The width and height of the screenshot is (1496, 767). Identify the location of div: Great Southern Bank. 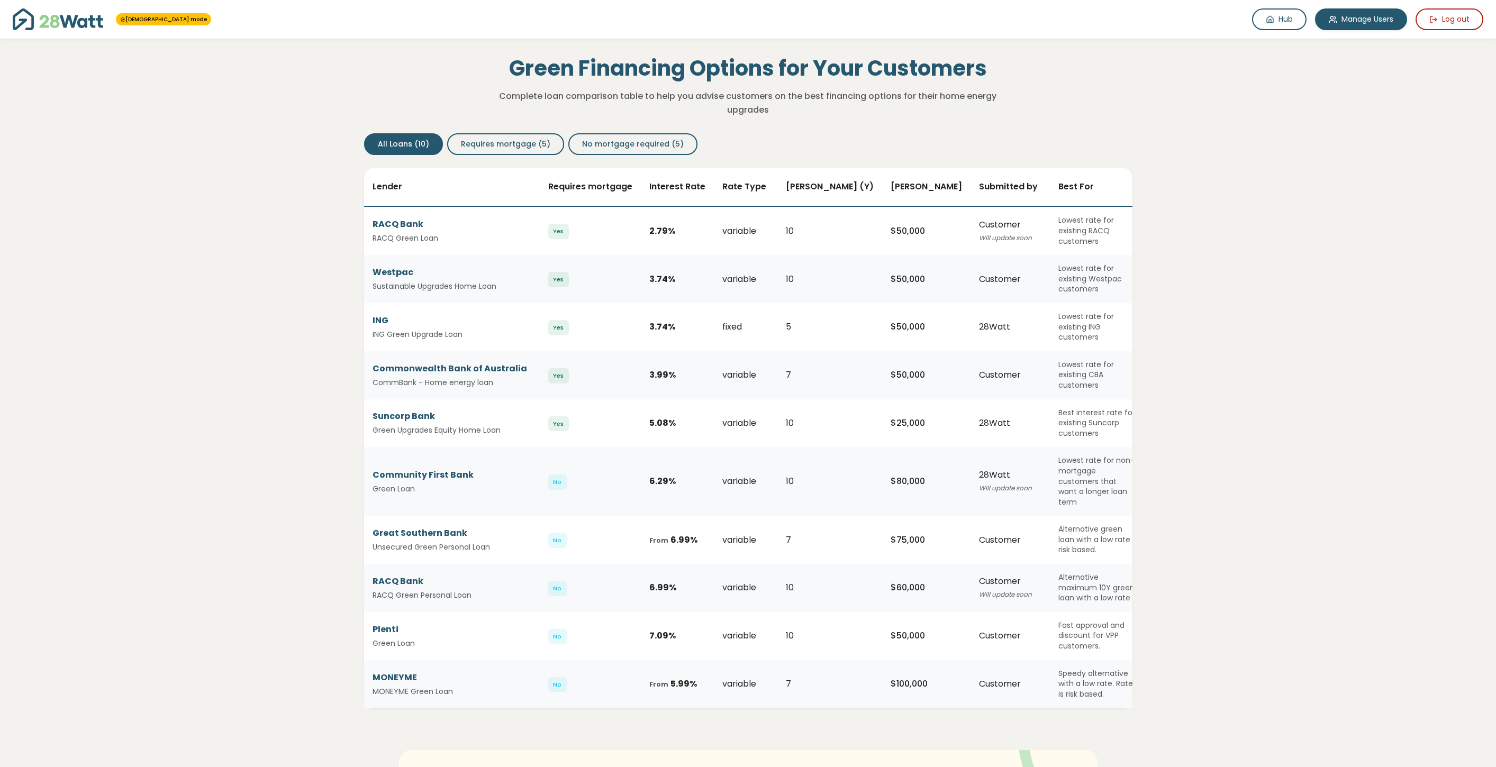
(450, 534).